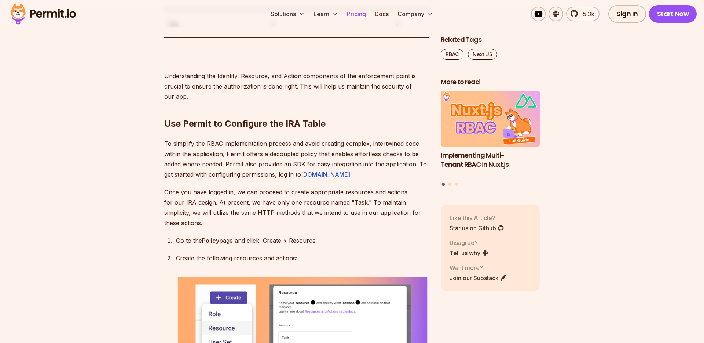 This screenshot has height=343, width=704. Describe the element at coordinates (450, 184) in the screenshot. I see `button: Go to slide 2` at that location.